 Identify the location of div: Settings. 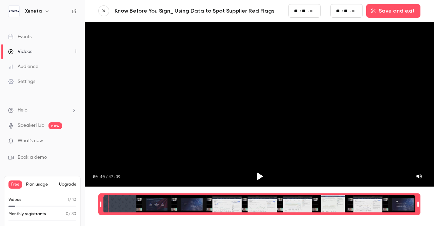
(22, 81).